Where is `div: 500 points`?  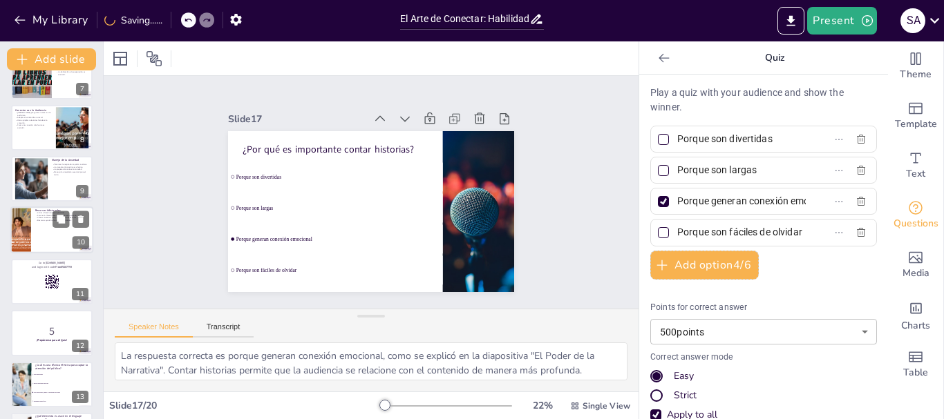
div: 500 points is located at coordinates (764, 332).